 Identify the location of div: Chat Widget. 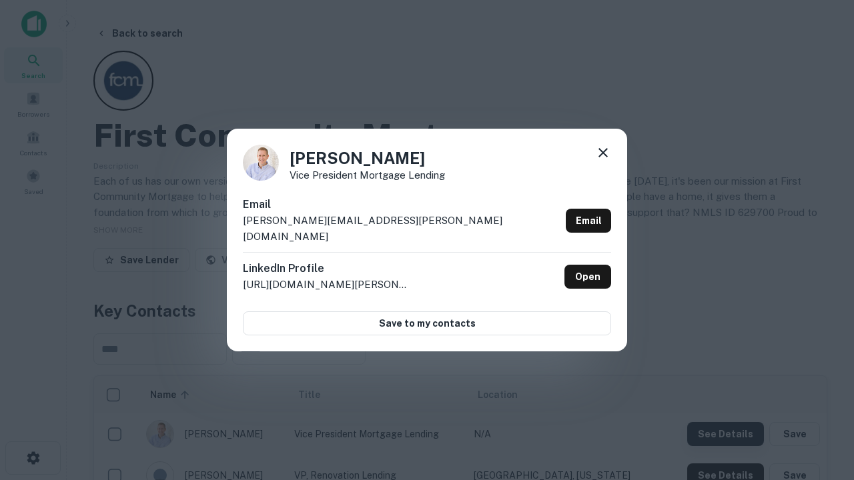
(820, 406).